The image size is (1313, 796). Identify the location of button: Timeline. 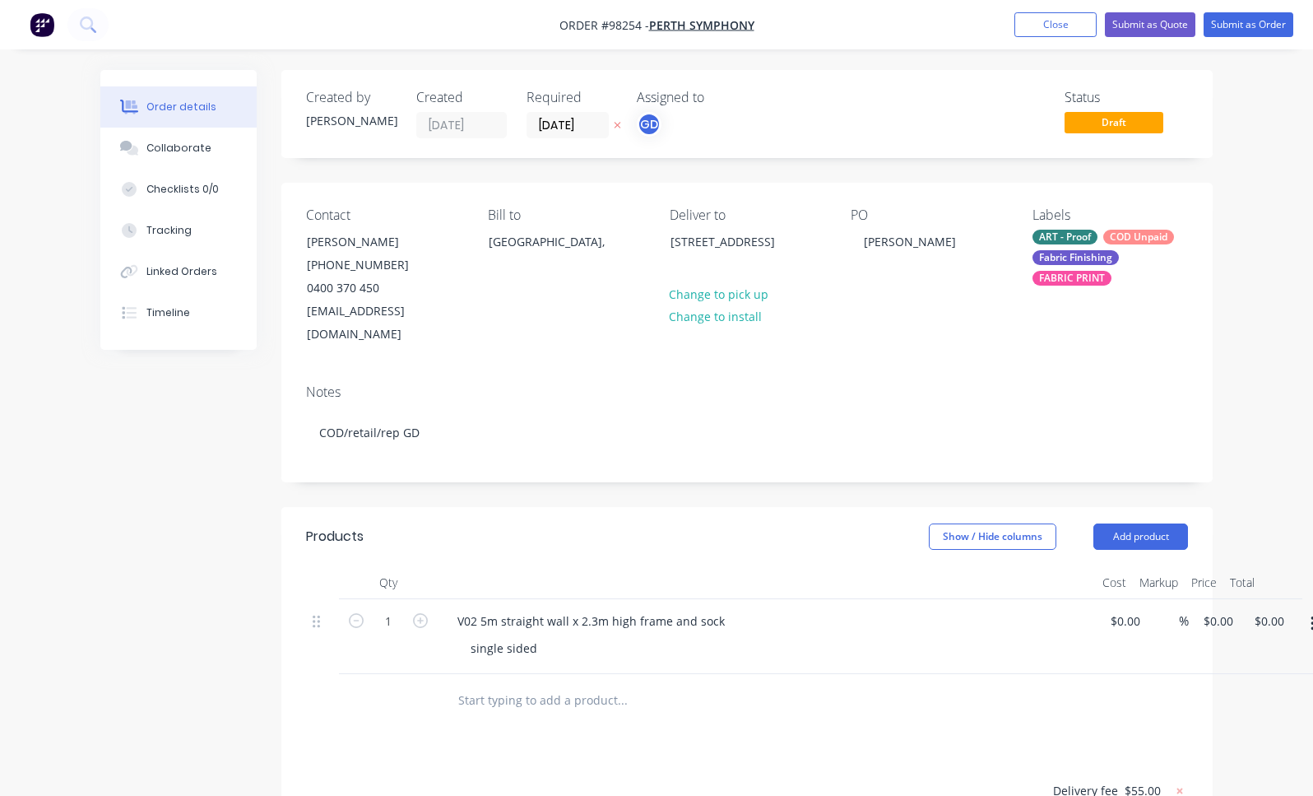
(179, 313).